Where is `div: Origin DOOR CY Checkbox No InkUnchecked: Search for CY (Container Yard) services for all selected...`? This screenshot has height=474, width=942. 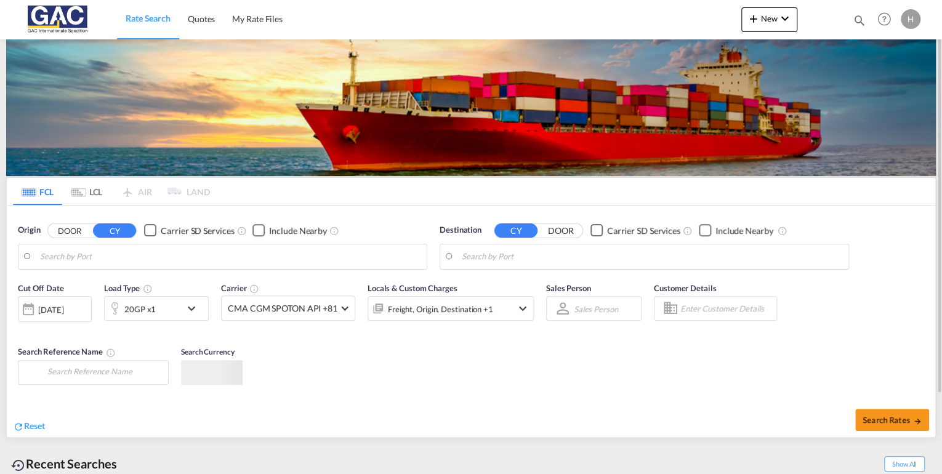
div: Origin DOOR CY Checkbox No InkUnchecked: Search for CY (Container Yard) services for all selected... is located at coordinates (471, 322).